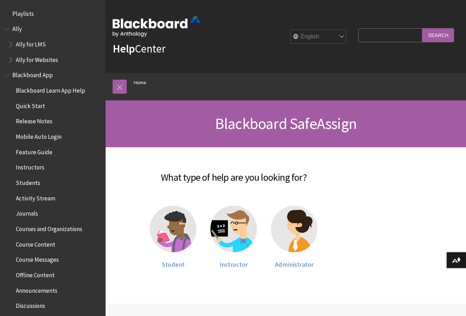 The image size is (466, 316). What do you see at coordinates (35, 273) in the screenshot?
I see `span: Offline Content` at bounding box center [35, 273].